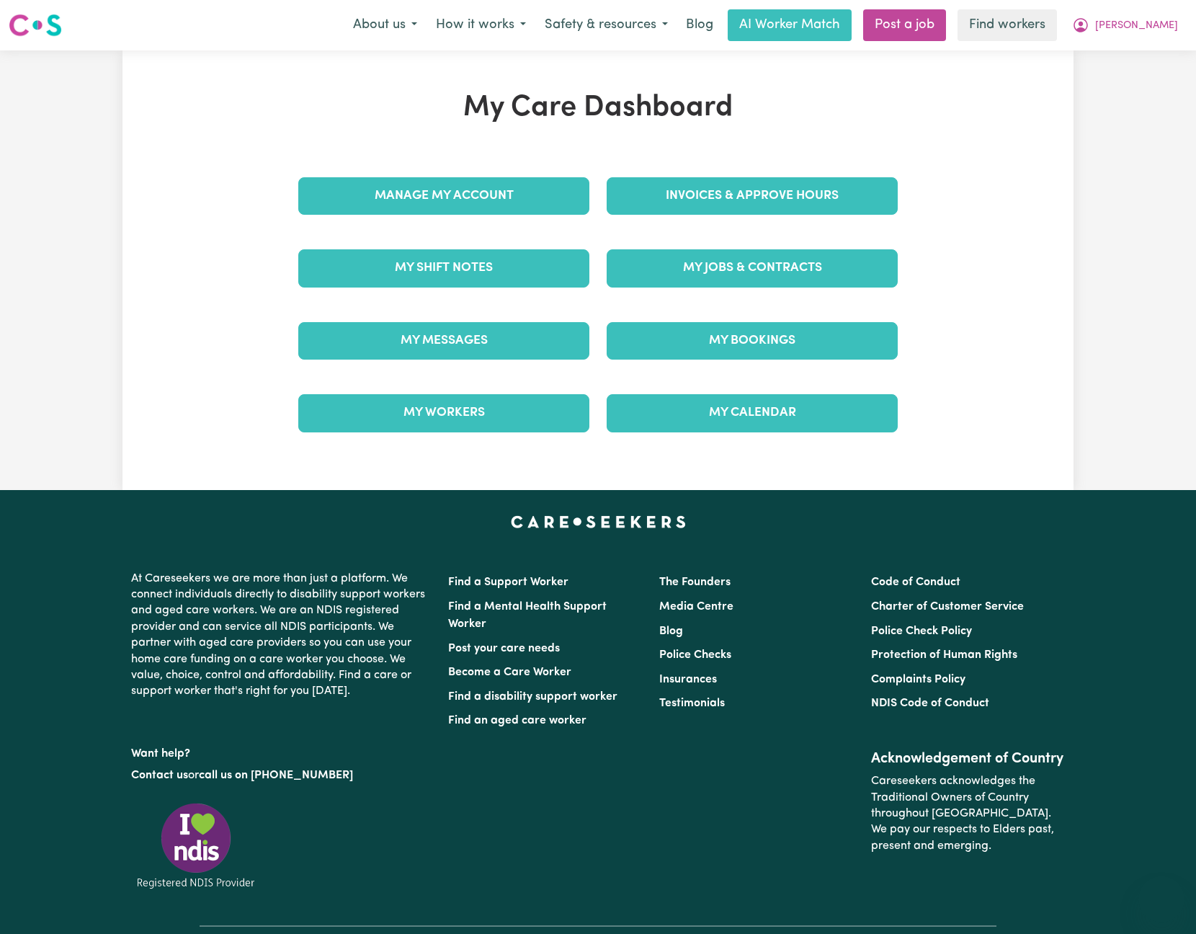  Describe the element at coordinates (281, 775) in the screenshot. I see `p: or` at that location.